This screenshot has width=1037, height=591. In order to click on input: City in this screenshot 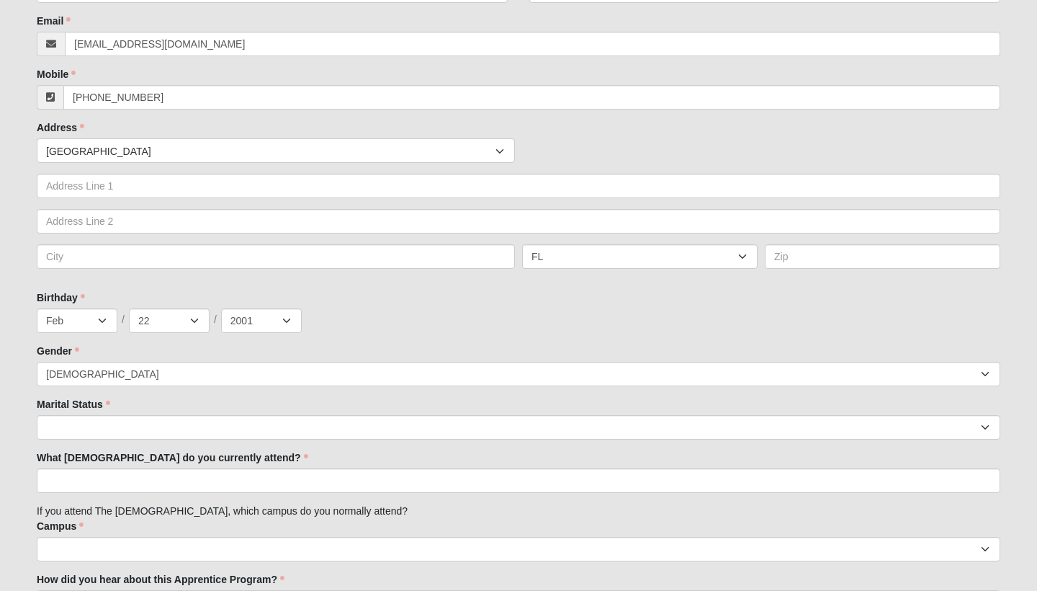, I will do `click(276, 256)`.